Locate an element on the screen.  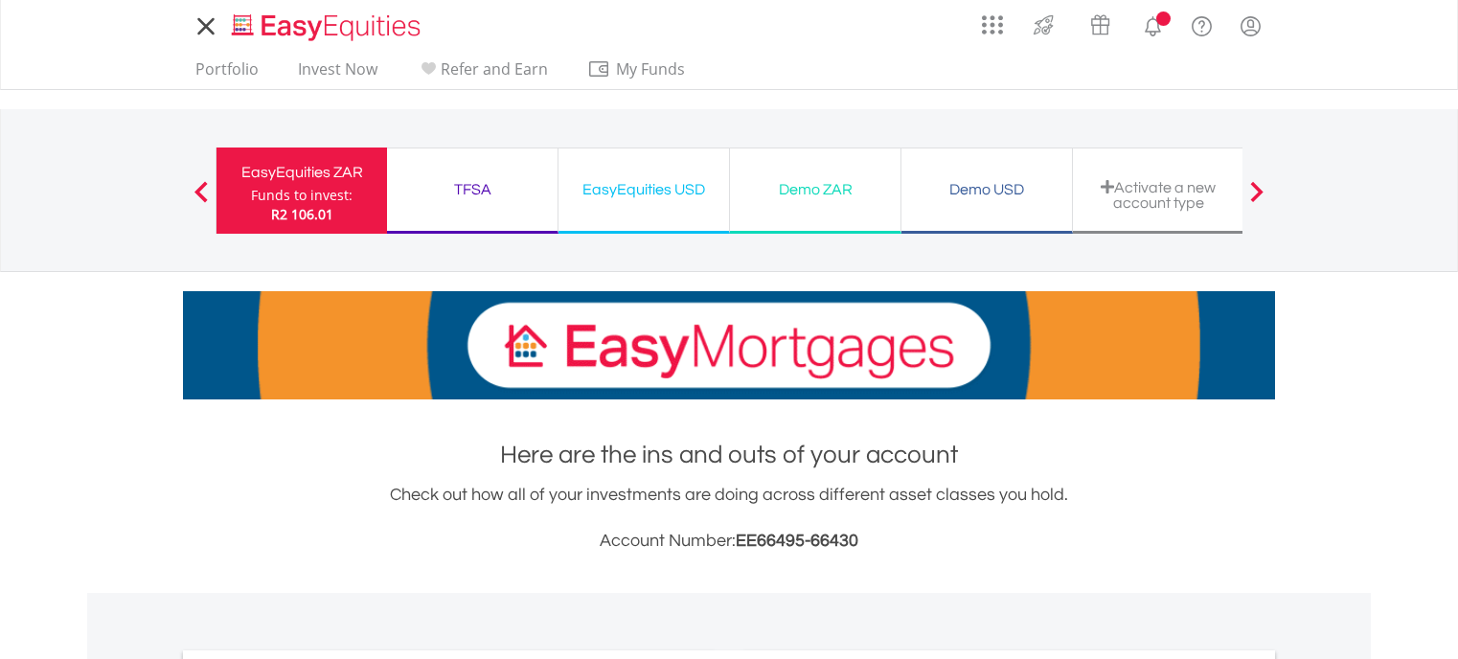
a: Portfolio is located at coordinates (227, 74).